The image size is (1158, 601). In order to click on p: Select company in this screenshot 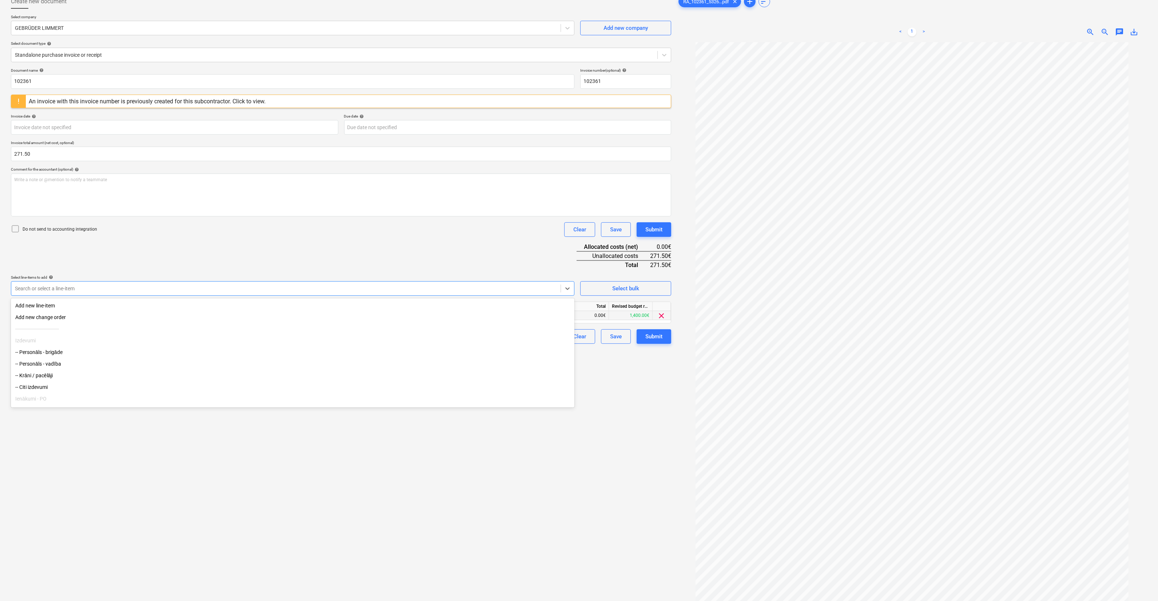, I will do `click(293, 17)`.